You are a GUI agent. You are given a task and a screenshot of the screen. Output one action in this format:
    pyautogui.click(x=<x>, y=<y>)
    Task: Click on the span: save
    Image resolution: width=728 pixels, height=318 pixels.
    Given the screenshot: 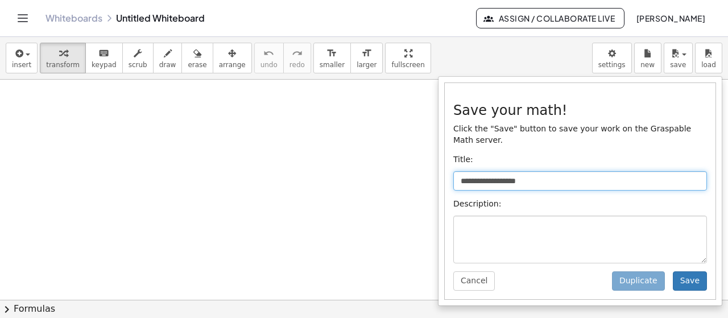 What is the action you would take?
    pyautogui.click(x=678, y=65)
    